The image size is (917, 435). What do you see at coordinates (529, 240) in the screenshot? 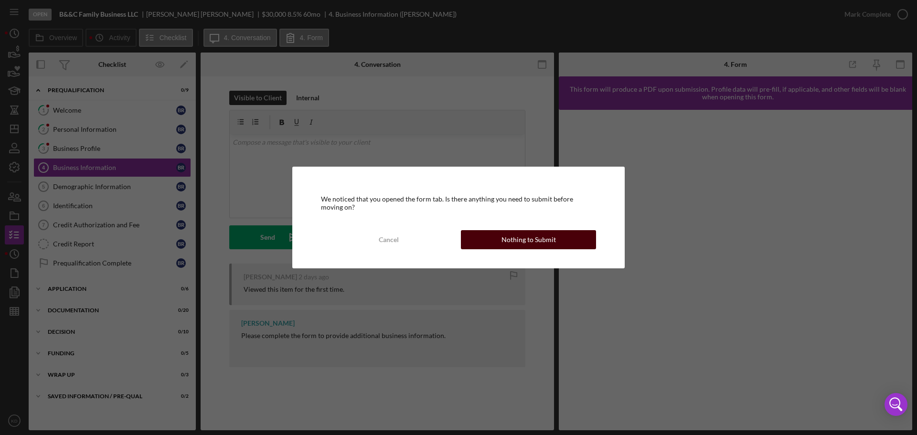
I see `div: Nothing to Submit` at bounding box center [529, 240].